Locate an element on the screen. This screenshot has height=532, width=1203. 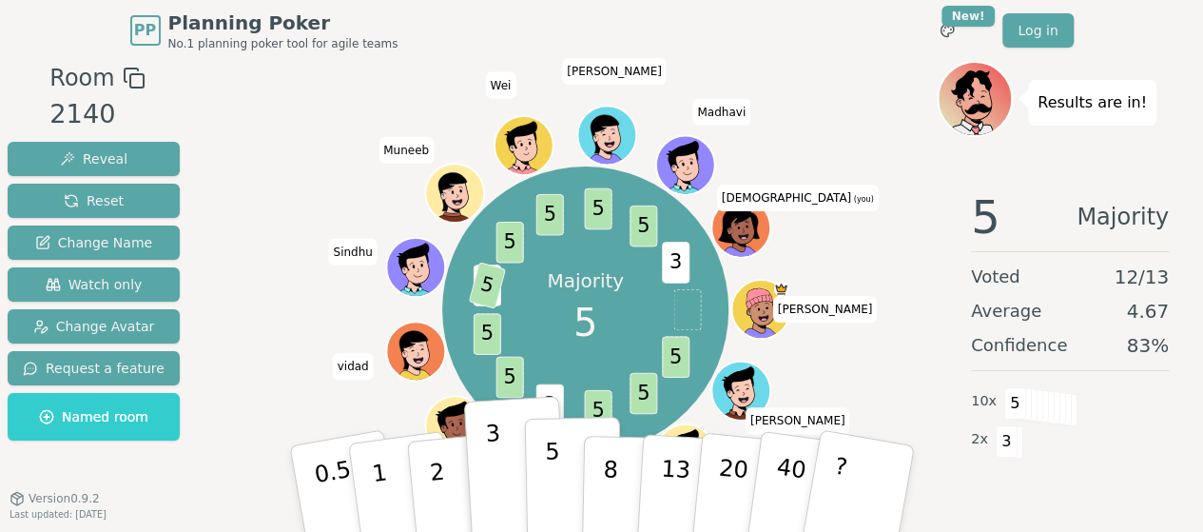
button: Reveal is located at coordinates (93, 159).